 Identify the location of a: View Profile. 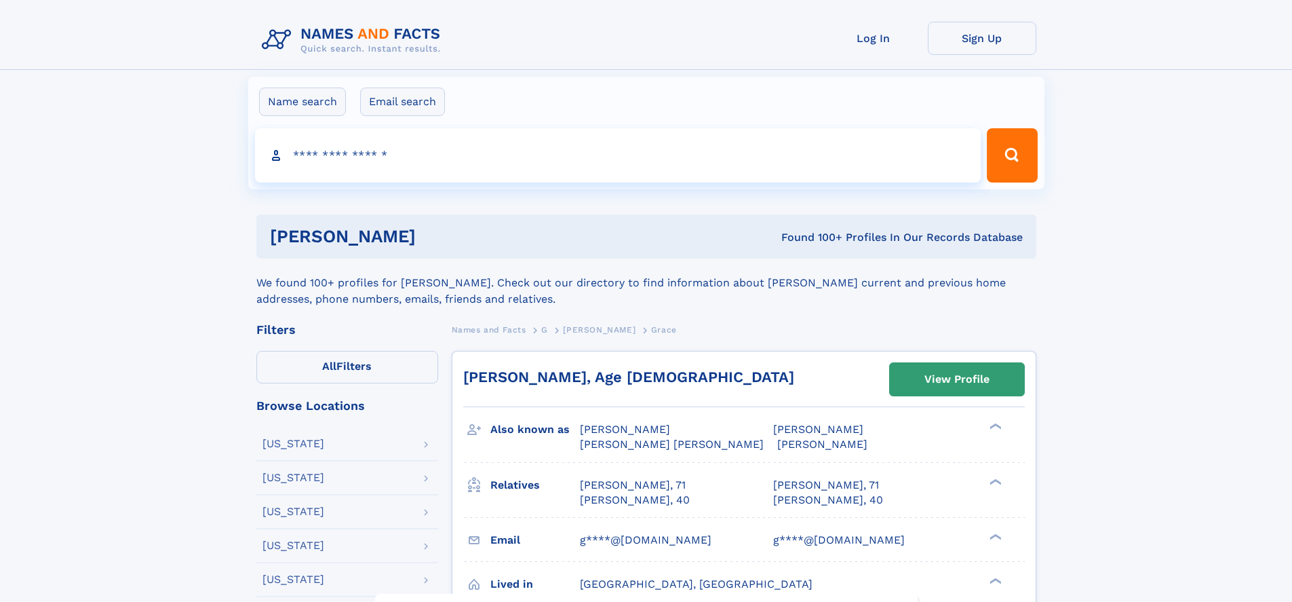
(957, 379).